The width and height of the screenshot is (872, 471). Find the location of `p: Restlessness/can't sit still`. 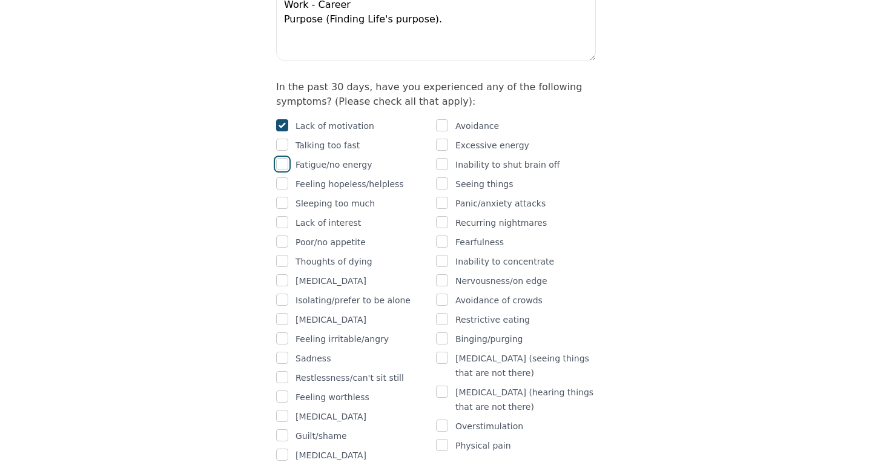

p: Restlessness/can't sit still is located at coordinates (350, 378).